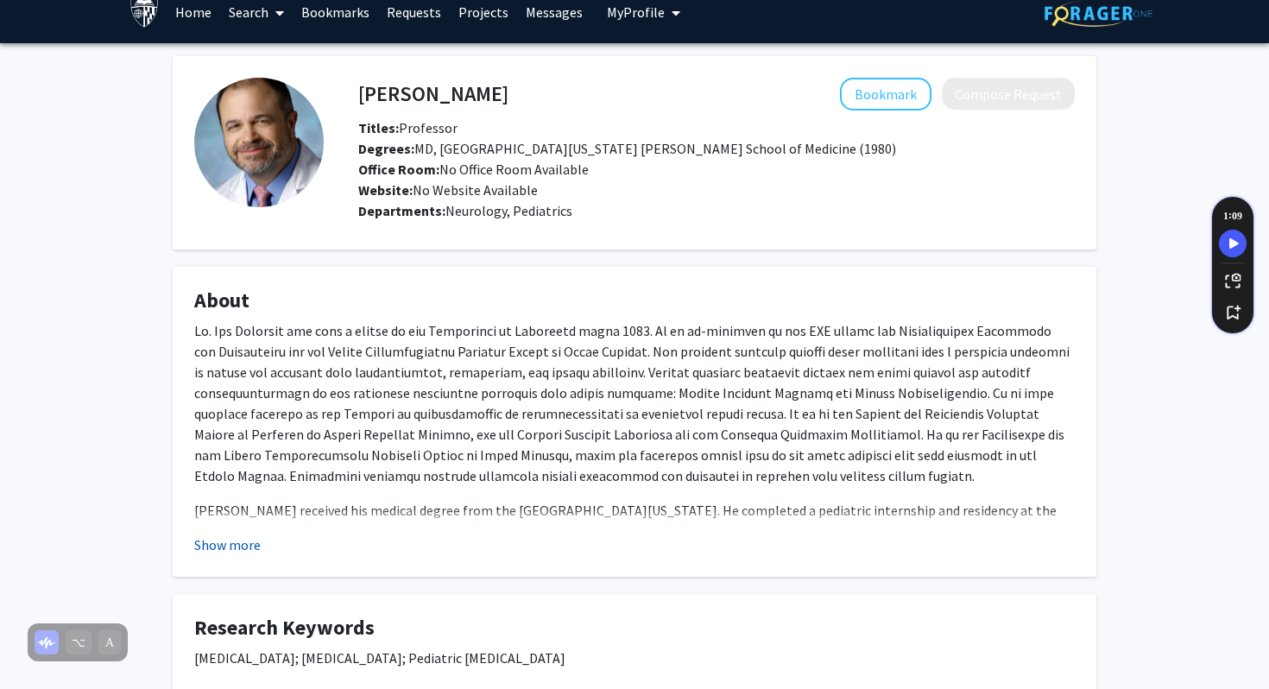  What do you see at coordinates (508, 211) in the screenshot?
I see `span: Neurology, Pediatrics` at bounding box center [508, 211].